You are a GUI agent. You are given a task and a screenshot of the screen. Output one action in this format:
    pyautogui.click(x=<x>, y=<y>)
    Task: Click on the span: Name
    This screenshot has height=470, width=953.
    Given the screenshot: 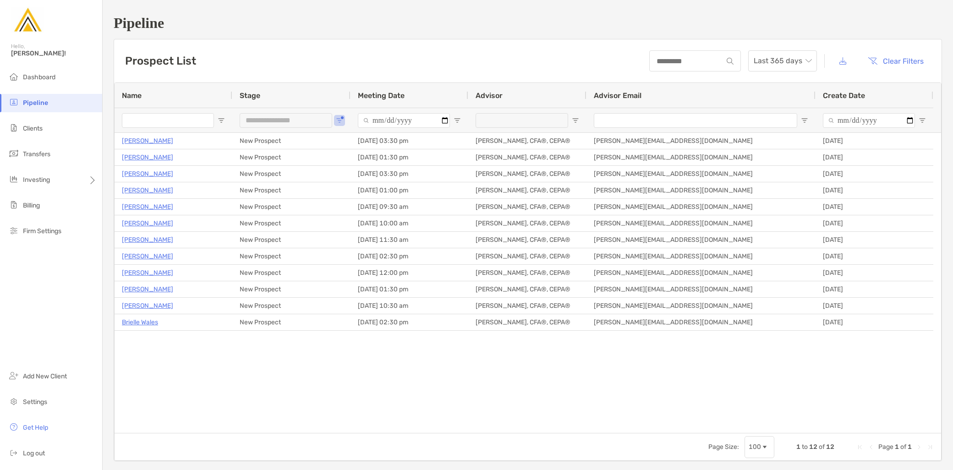 What is the action you would take?
    pyautogui.click(x=132, y=95)
    